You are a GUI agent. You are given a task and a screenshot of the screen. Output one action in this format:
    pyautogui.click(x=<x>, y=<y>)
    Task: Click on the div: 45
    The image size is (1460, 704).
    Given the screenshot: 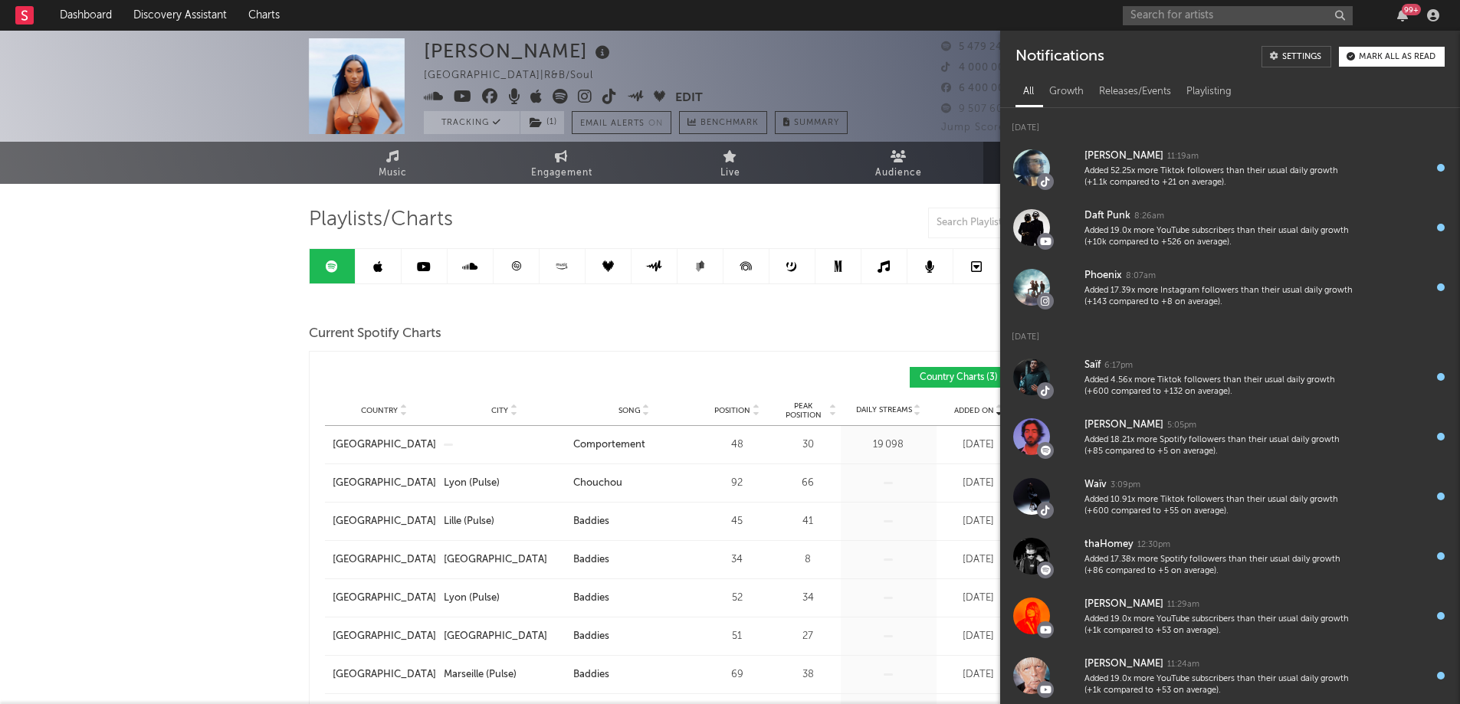 What is the action you would take?
    pyautogui.click(x=737, y=522)
    